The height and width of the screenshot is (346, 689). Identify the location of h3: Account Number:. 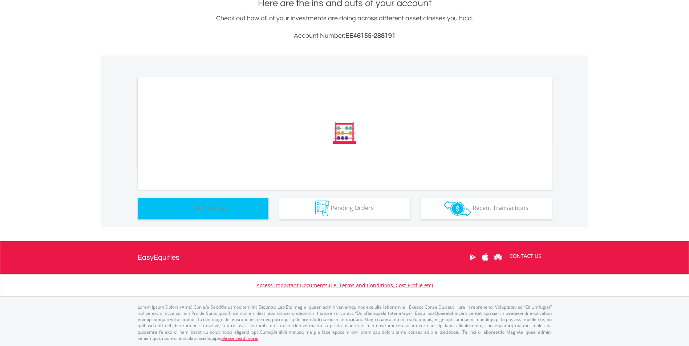
(344, 36).